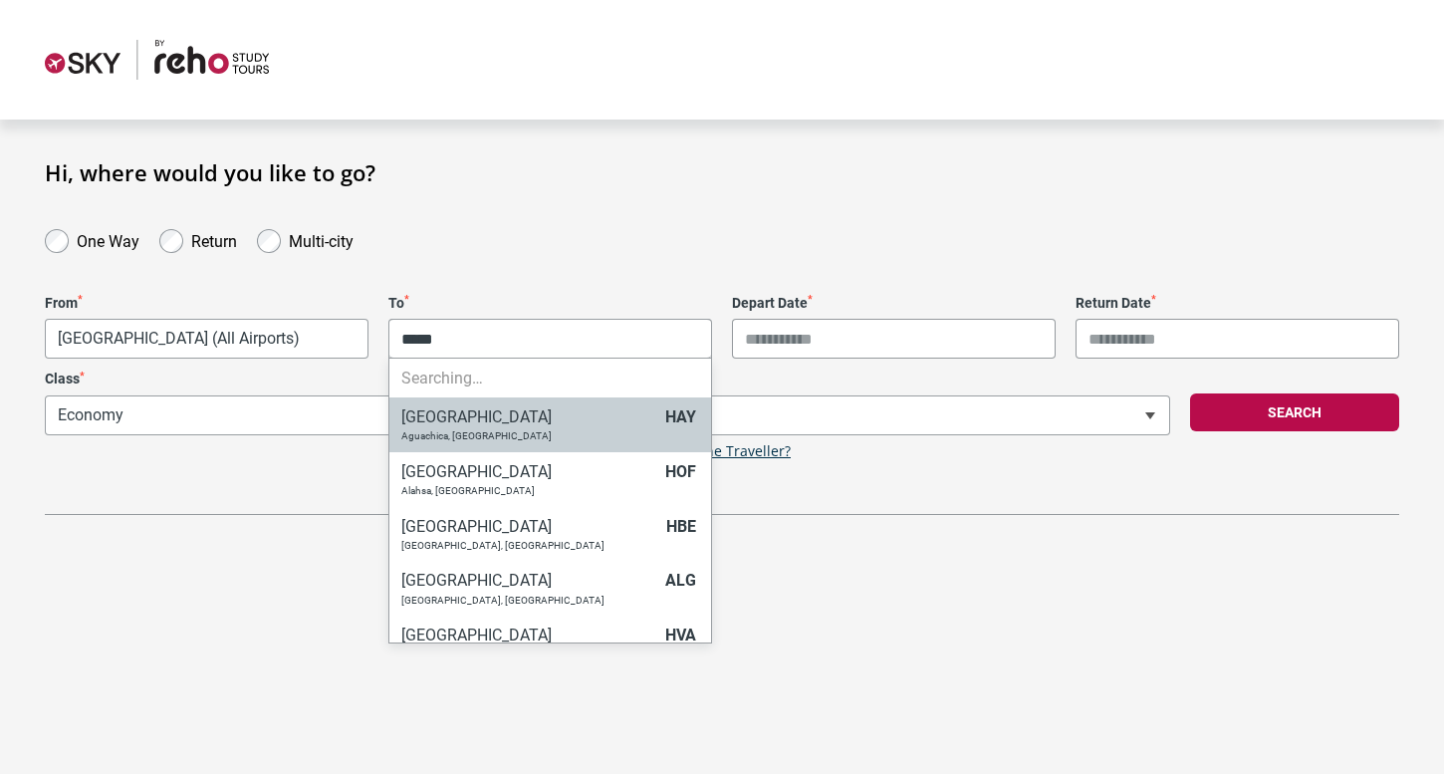 Image resolution: width=1444 pixels, height=774 pixels. What do you see at coordinates (214, 239) in the screenshot?
I see `label: Return` at bounding box center [214, 239].